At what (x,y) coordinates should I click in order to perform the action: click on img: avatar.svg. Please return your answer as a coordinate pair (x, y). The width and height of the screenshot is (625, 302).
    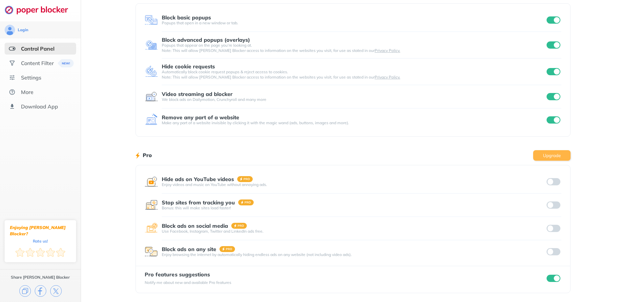
    Looking at the image, I should click on (10, 30).